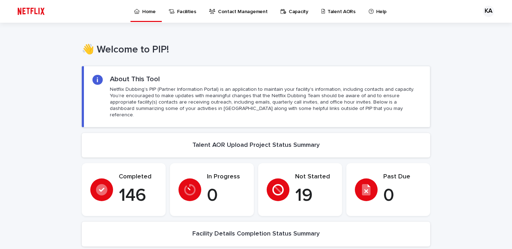  I want to click on p: Not Started, so click(314, 177).